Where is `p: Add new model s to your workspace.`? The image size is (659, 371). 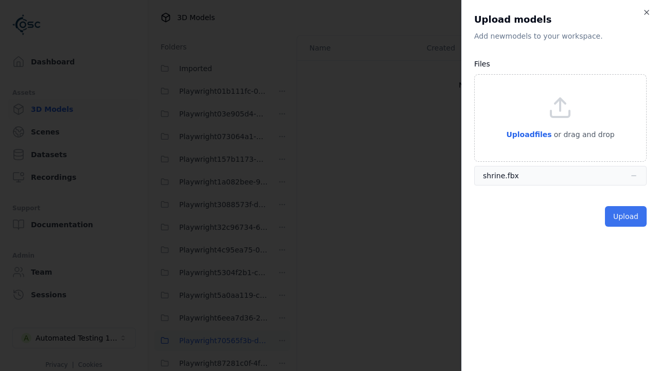 p: Add new model s to your workspace. is located at coordinates (560, 36).